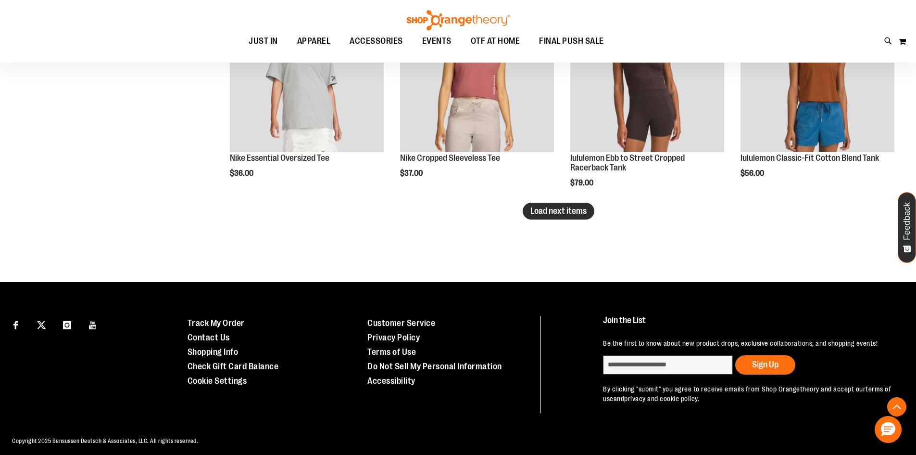 The width and height of the screenshot is (916, 455). What do you see at coordinates (393, 337) in the screenshot?
I see `a: Privacy Policy` at bounding box center [393, 337].